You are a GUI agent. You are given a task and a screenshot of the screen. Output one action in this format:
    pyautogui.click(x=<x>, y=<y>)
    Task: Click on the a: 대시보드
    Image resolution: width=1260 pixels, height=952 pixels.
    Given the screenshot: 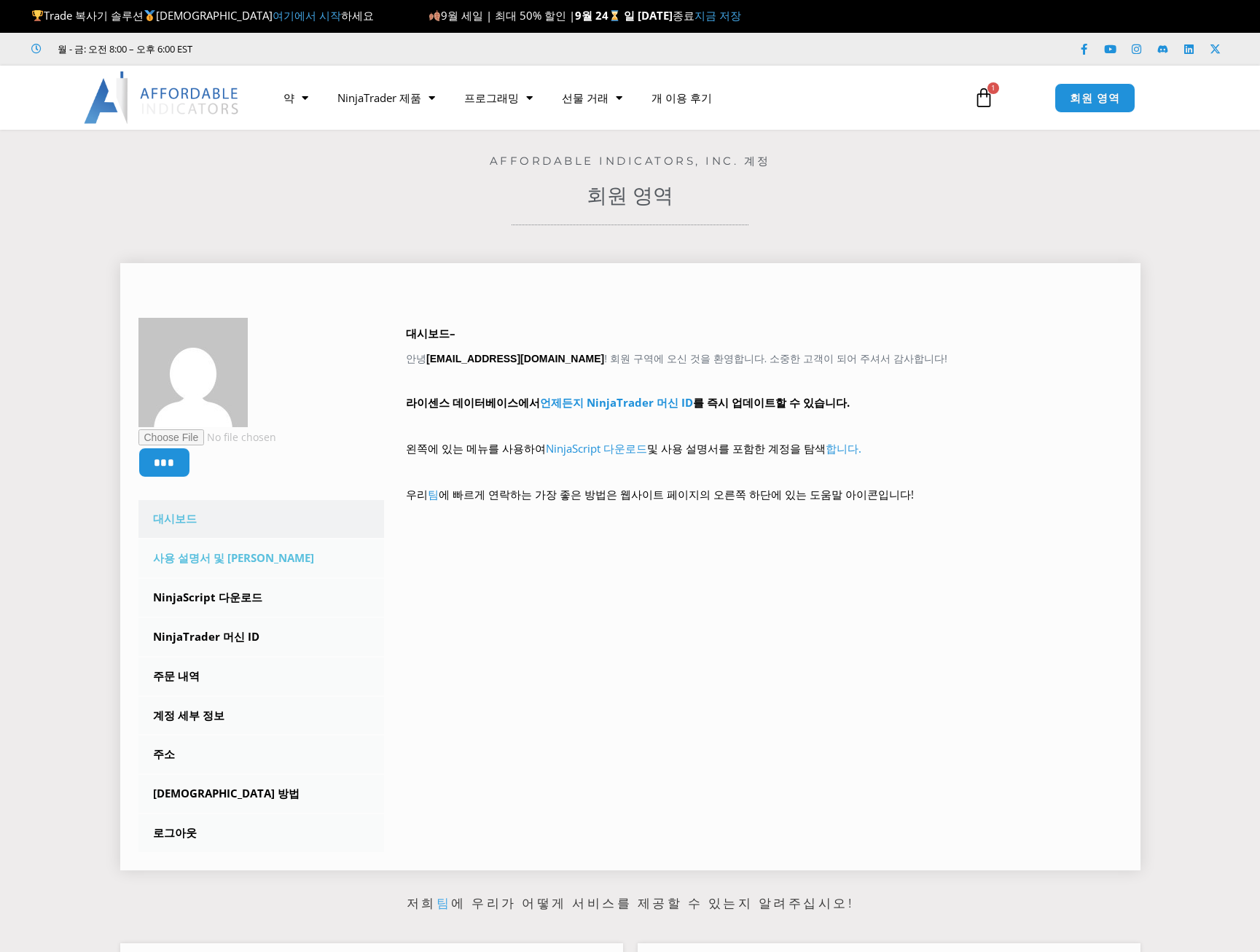 What is the action you would take?
    pyautogui.click(x=262, y=519)
    